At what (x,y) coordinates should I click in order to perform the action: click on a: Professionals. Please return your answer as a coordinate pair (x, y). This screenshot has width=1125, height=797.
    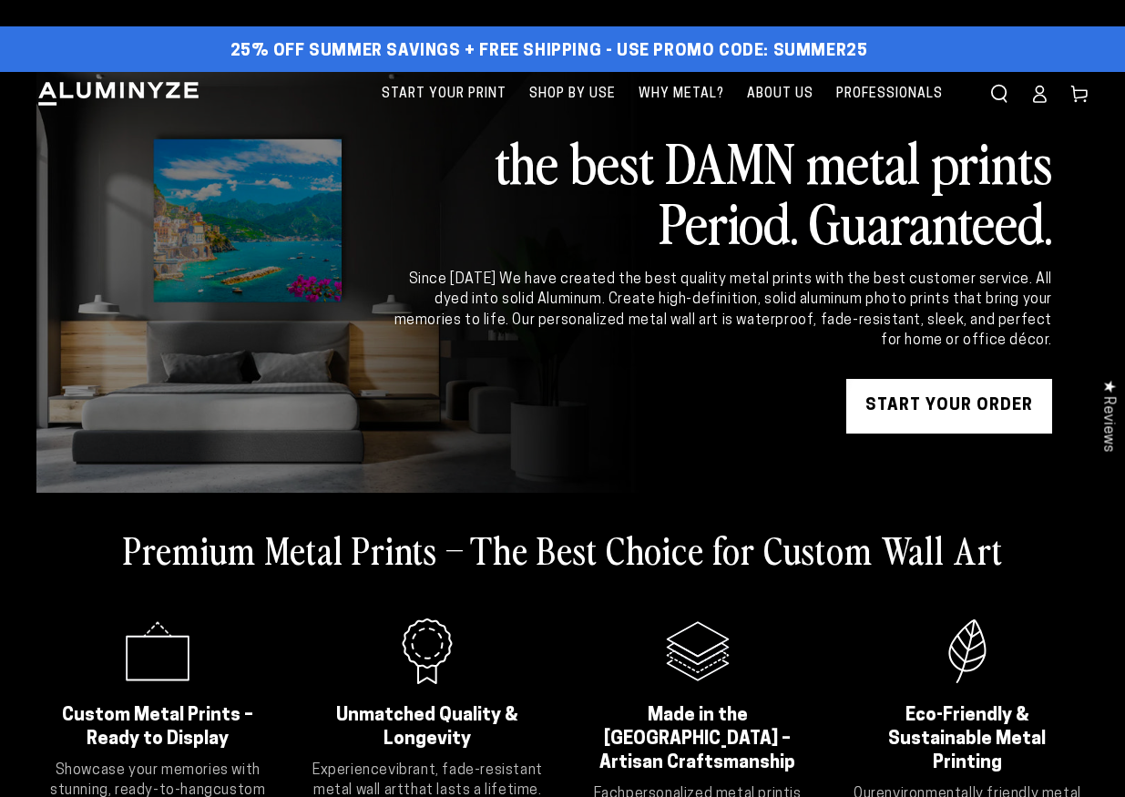
    Looking at the image, I should click on (889, 94).